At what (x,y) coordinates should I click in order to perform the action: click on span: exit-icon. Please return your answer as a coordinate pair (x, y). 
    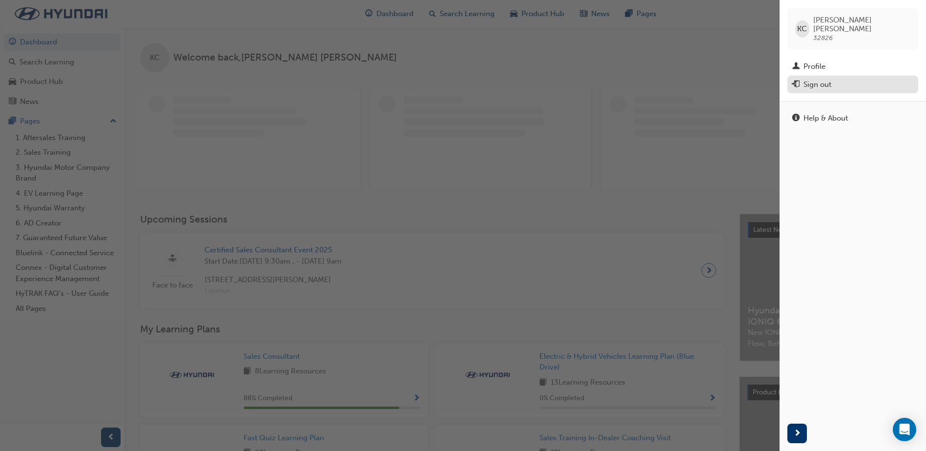
    Looking at the image, I should click on (796, 85).